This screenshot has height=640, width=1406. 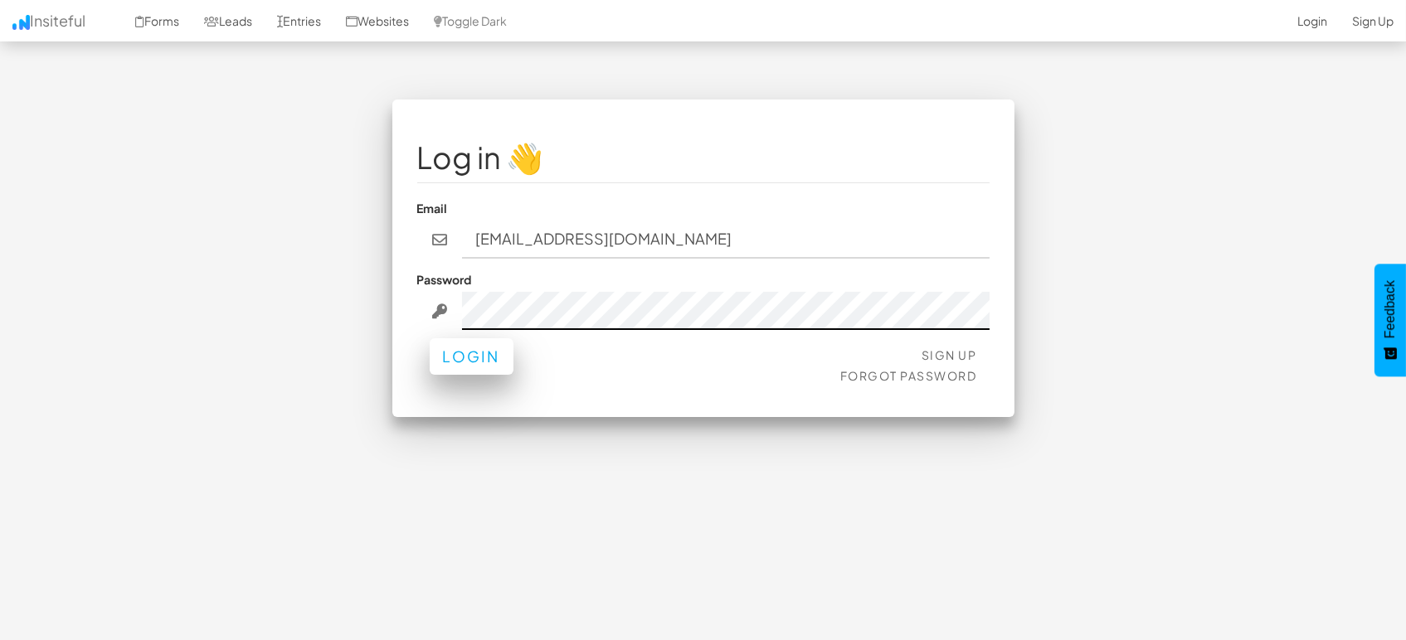 What do you see at coordinates (21, 22) in the screenshot?
I see `img: icon.png` at bounding box center [21, 22].